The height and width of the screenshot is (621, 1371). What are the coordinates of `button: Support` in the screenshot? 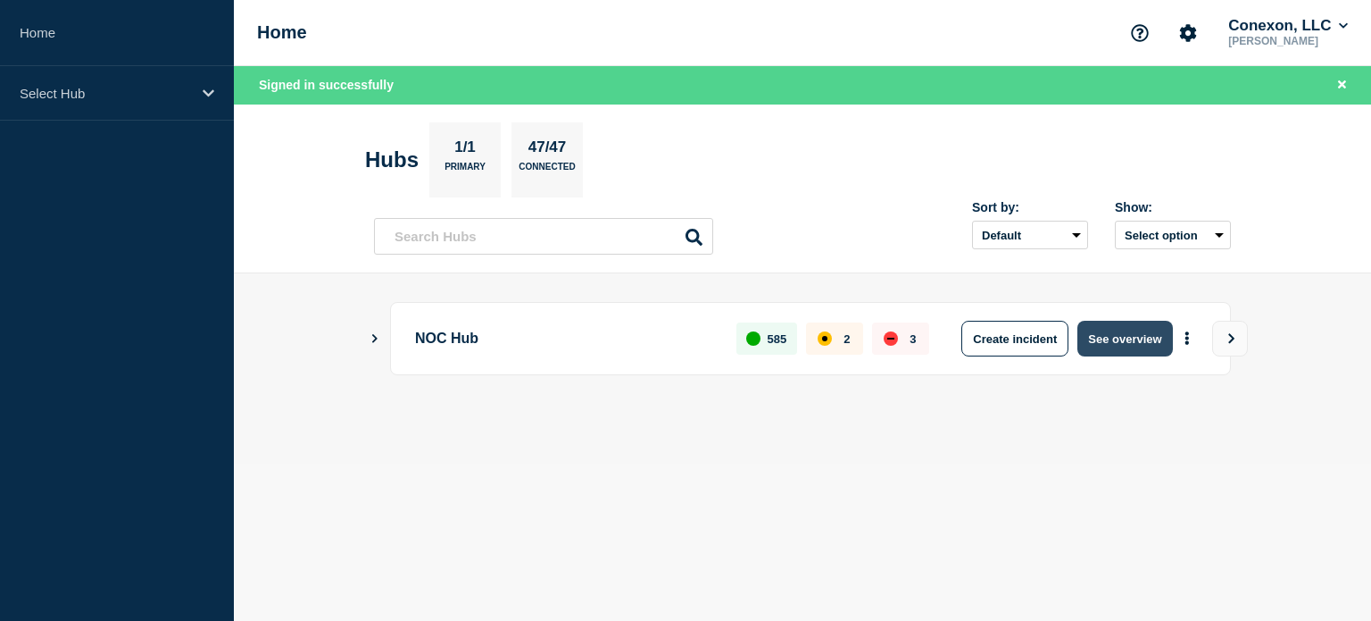 It's located at (1140, 33).